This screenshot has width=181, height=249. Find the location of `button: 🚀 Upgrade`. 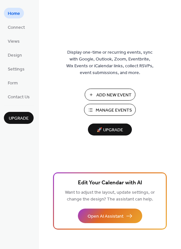

button: 🚀 Upgrade is located at coordinates (110, 129).